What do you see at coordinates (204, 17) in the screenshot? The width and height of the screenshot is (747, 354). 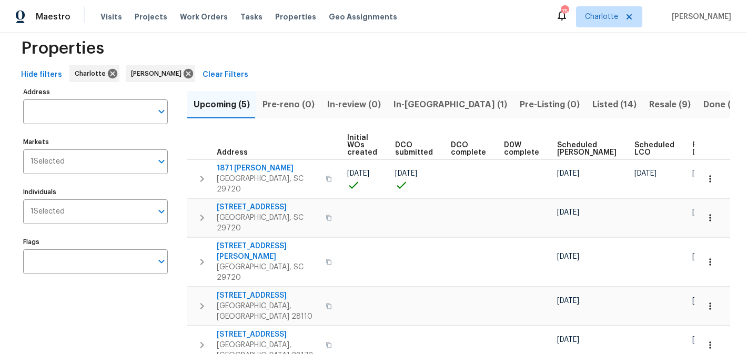 I see `span: Work Orders` at bounding box center [204, 17].